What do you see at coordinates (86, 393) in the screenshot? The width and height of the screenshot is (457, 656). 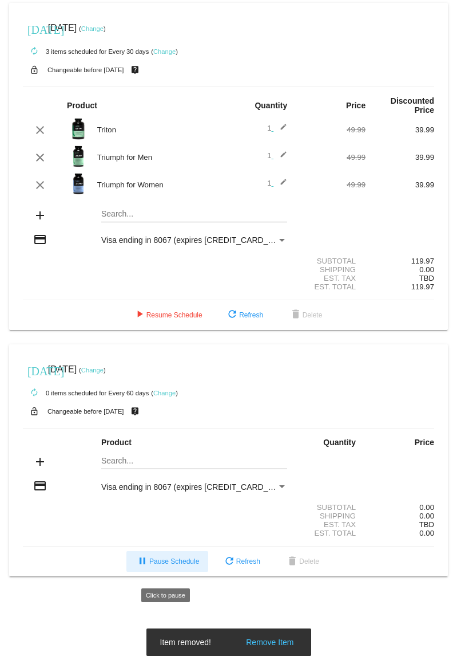 I see `small: 0 items scheduled for Every 60 days` at bounding box center [86, 393].